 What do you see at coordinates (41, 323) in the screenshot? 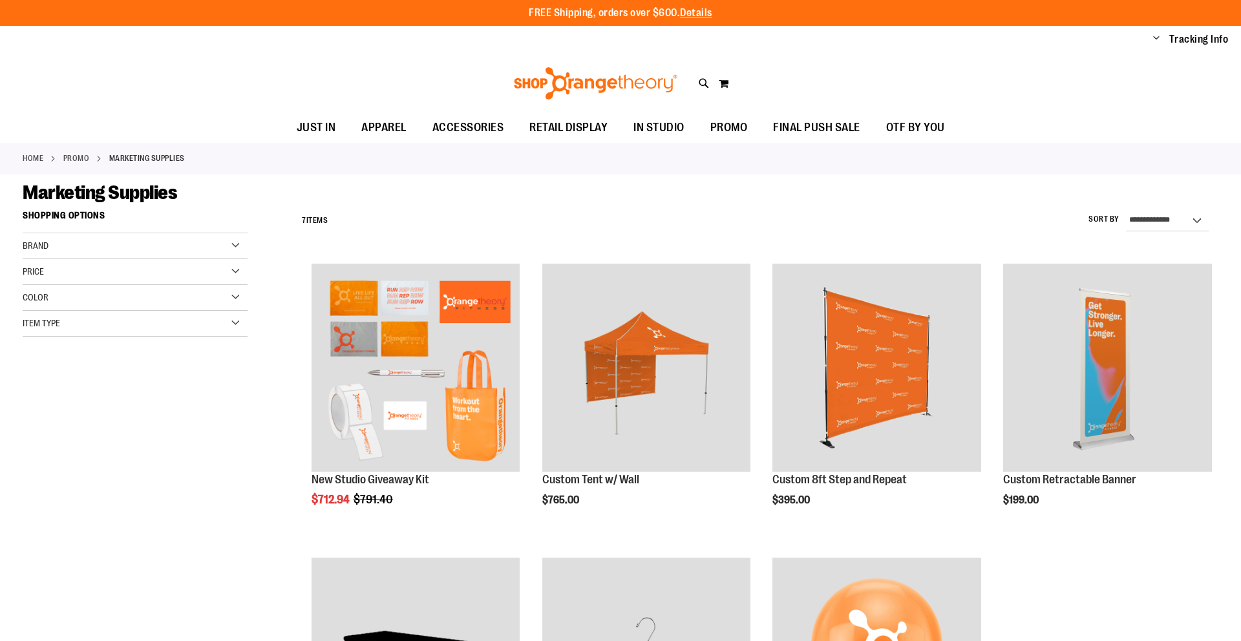
I see `span: Item Type` at bounding box center [41, 323].